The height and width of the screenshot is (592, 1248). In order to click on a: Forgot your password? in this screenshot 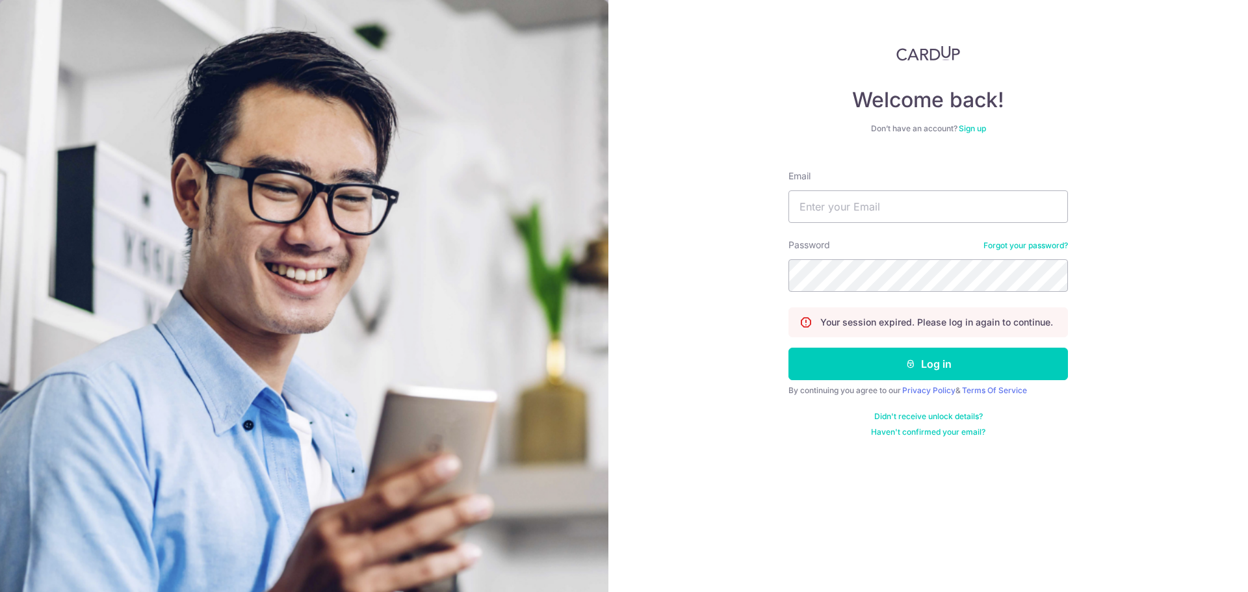, I will do `click(1026, 246)`.